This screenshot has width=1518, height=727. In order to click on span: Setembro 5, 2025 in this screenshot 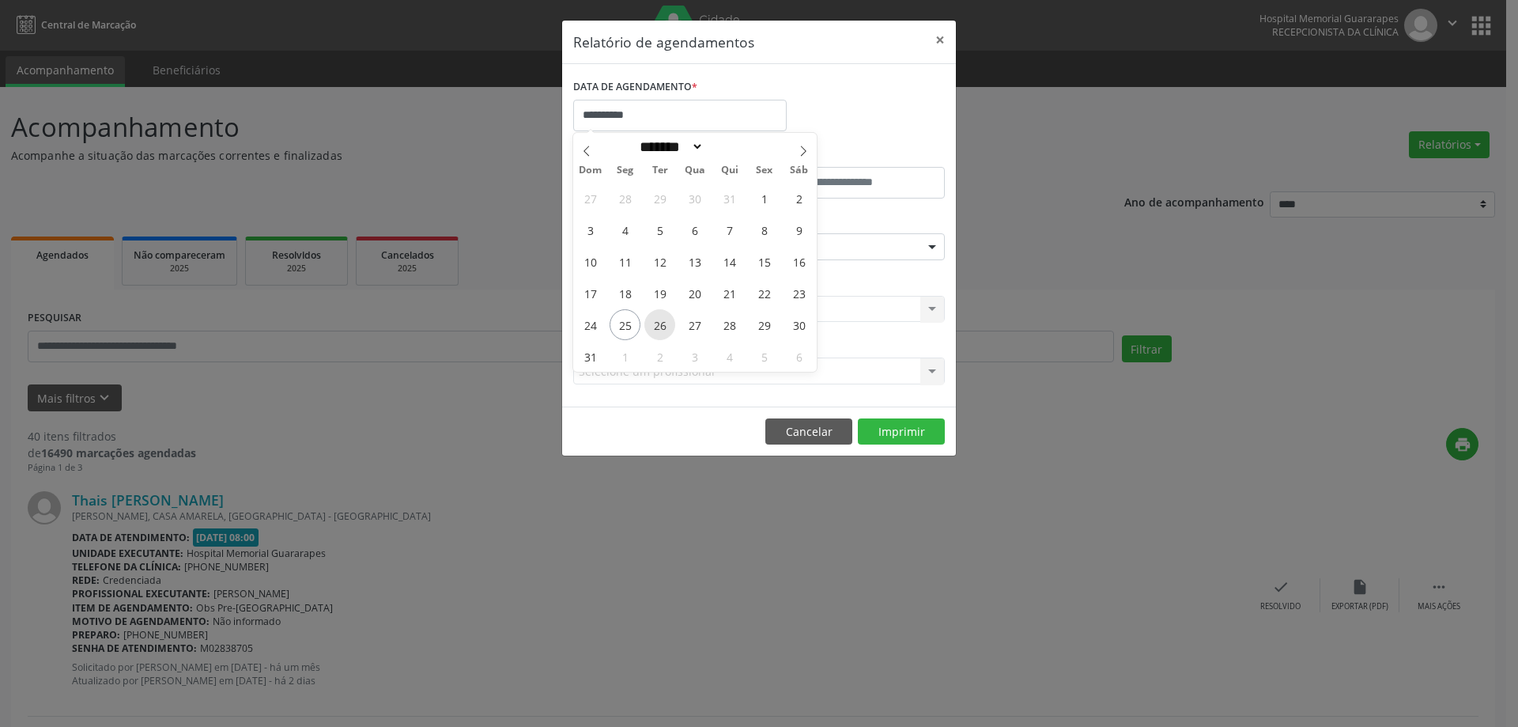, I will do `click(764, 356)`.